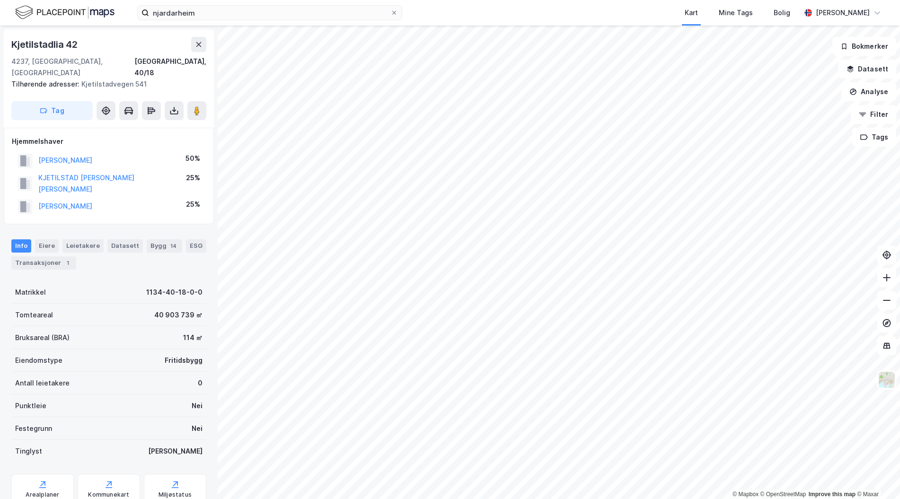 This screenshot has width=900, height=499. What do you see at coordinates (196, 246) in the screenshot?
I see `div: ESG` at bounding box center [196, 246].